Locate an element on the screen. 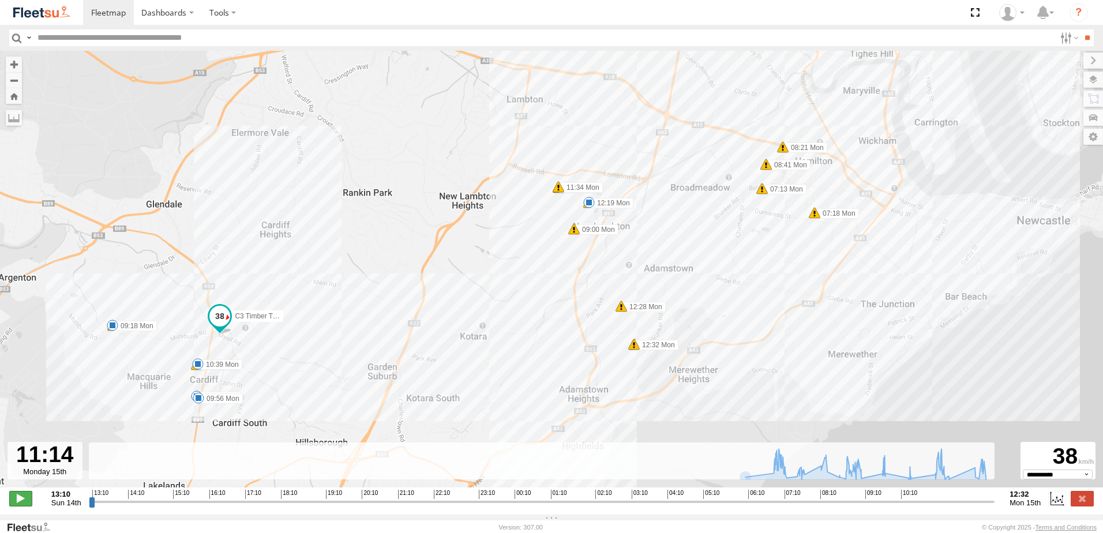 The width and height of the screenshot is (1103, 533). span: 22:10 is located at coordinates (442, 494).